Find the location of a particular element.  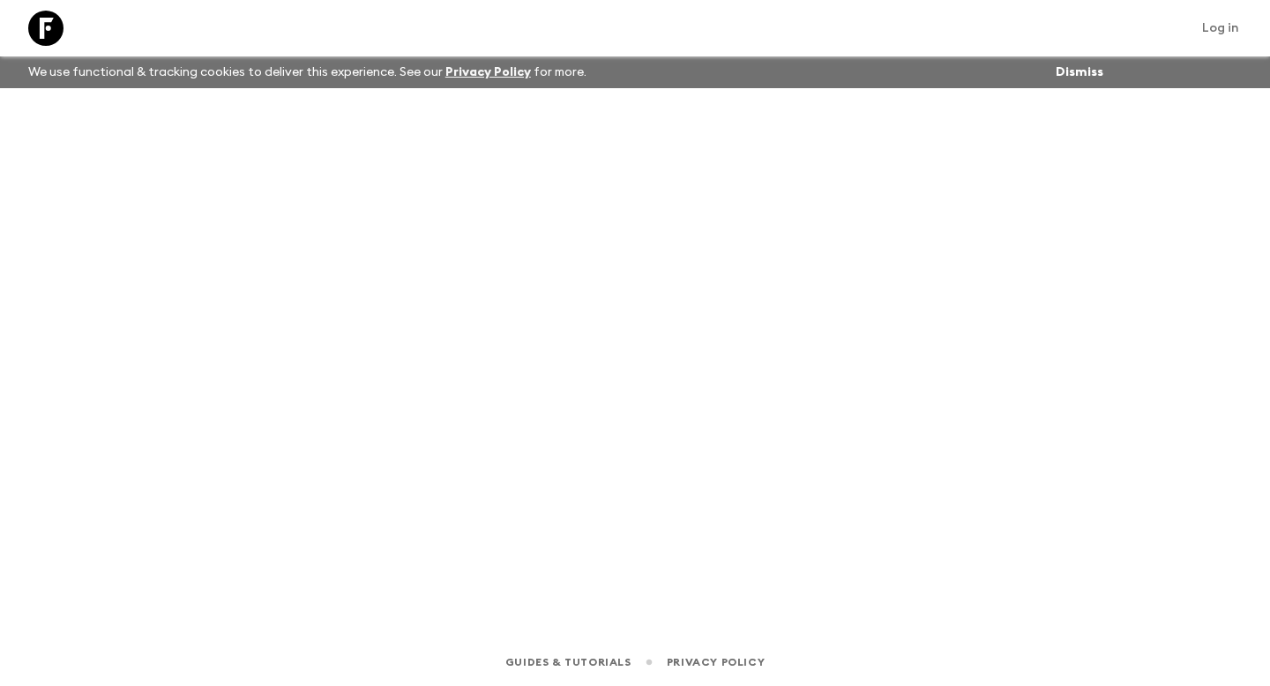

button: Dismiss is located at coordinates (1079, 72).